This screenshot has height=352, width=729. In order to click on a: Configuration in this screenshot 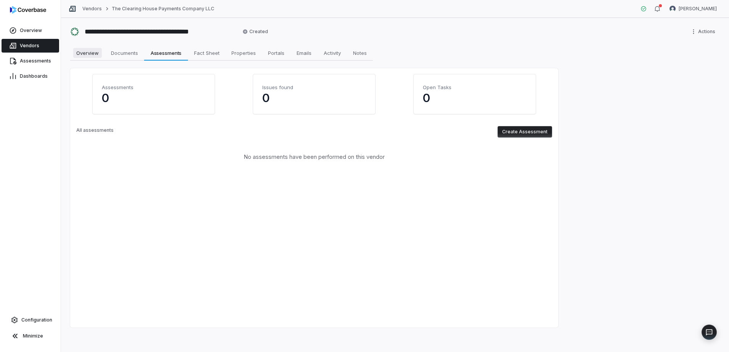, I will do `click(30, 320)`.